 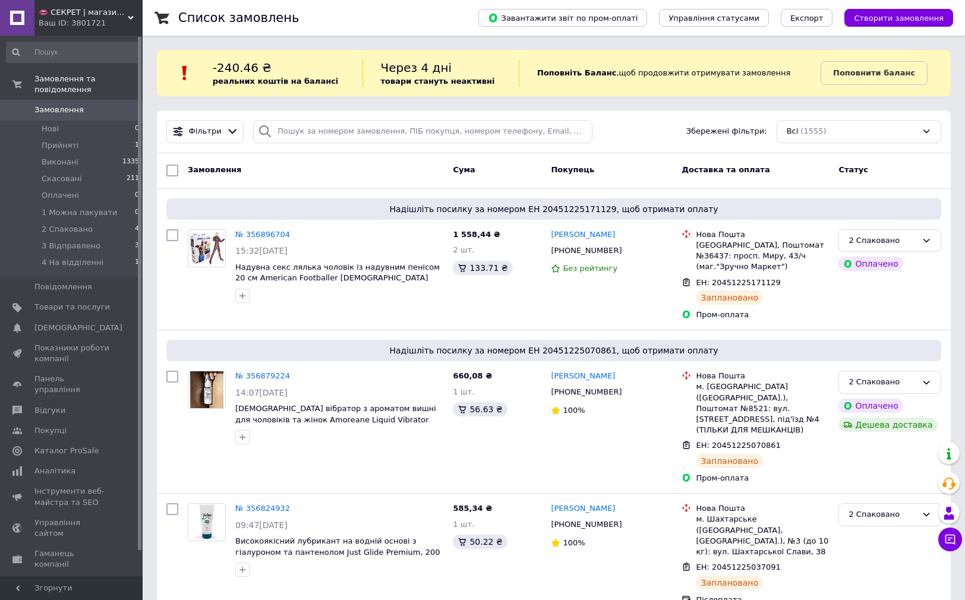 What do you see at coordinates (472, 508) in the screenshot?
I see `span: 585,34 ₴` at bounding box center [472, 508].